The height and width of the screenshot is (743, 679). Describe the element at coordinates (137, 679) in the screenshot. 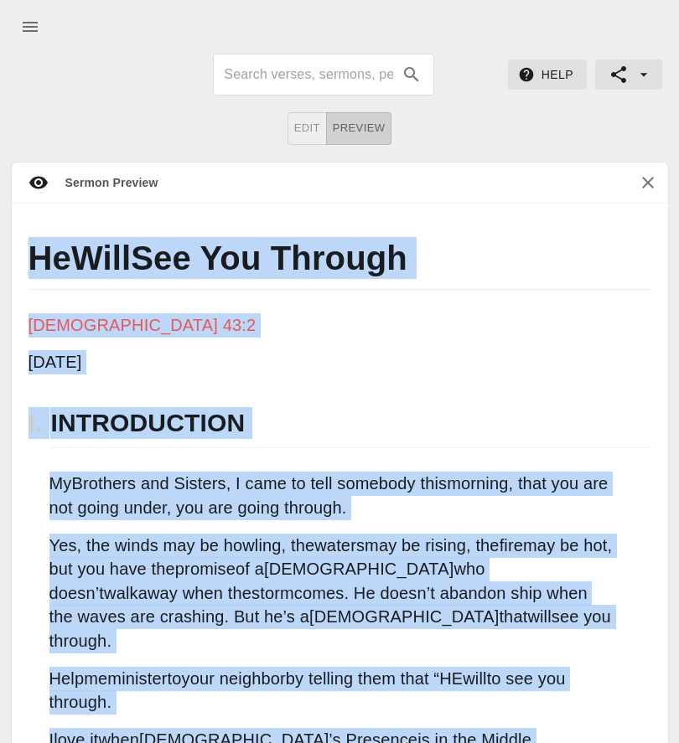

I see `span: minister` at that location.